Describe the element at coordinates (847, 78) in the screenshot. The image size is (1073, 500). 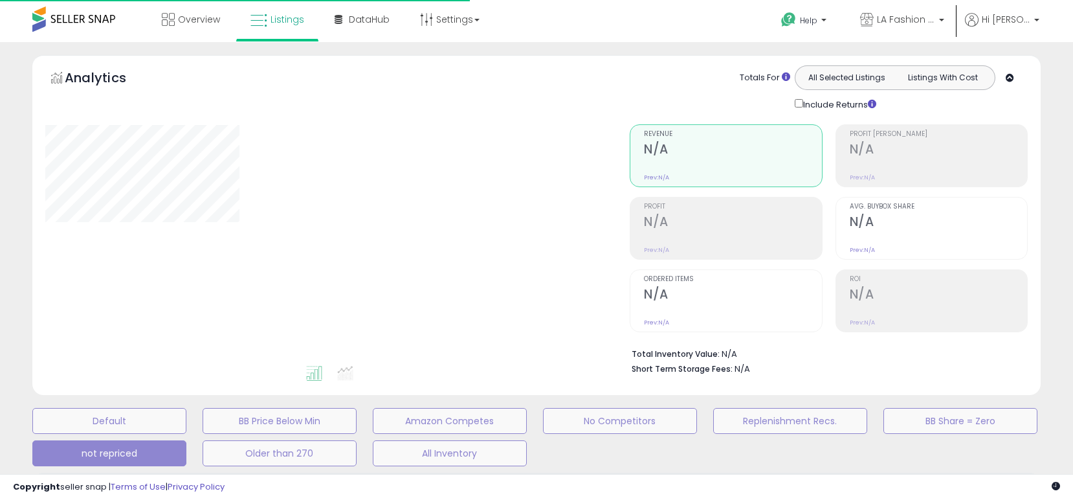
I see `button: All Selected Listings` at that location.